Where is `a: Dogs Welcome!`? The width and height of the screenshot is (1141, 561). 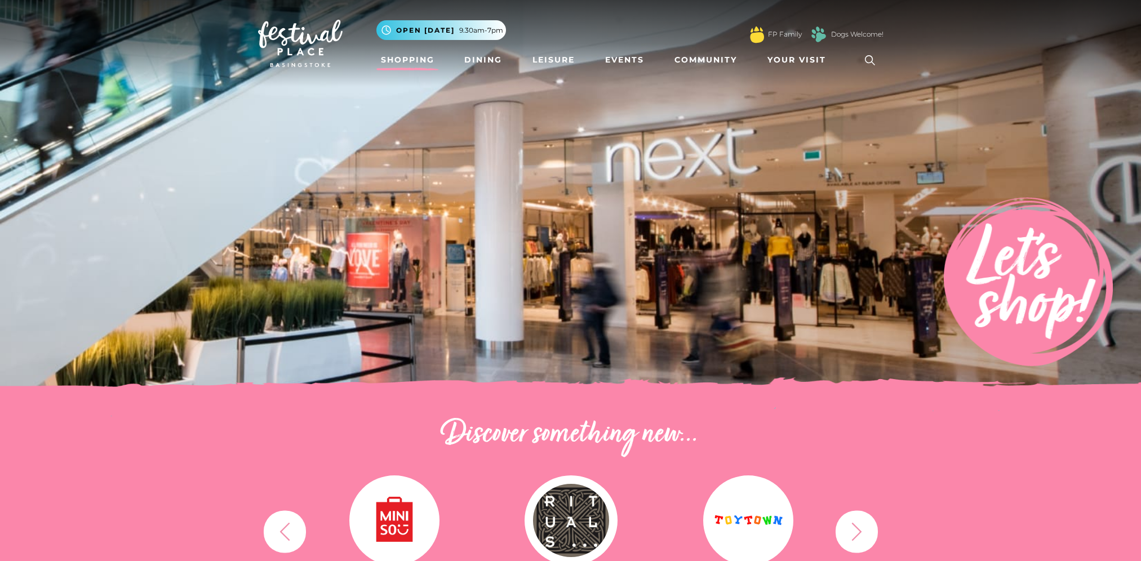 a: Dogs Welcome! is located at coordinates (857, 34).